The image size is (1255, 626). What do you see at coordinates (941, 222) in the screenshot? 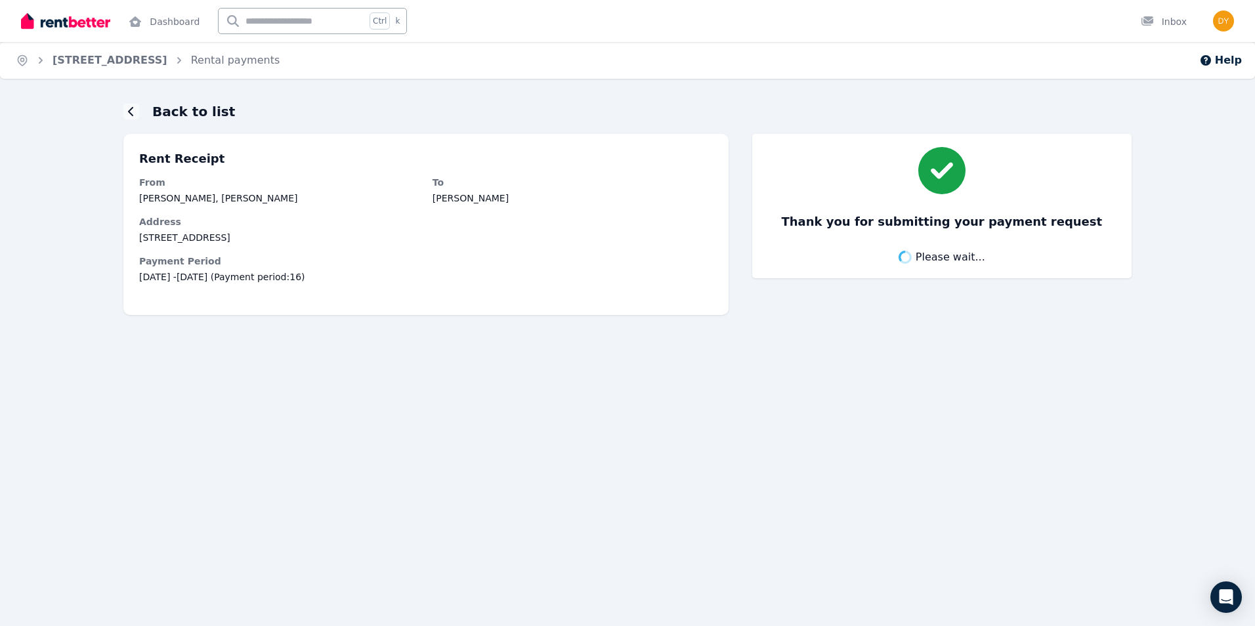
I see `h3: Thank you for submitting your payment request` at bounding box center [941, 222].